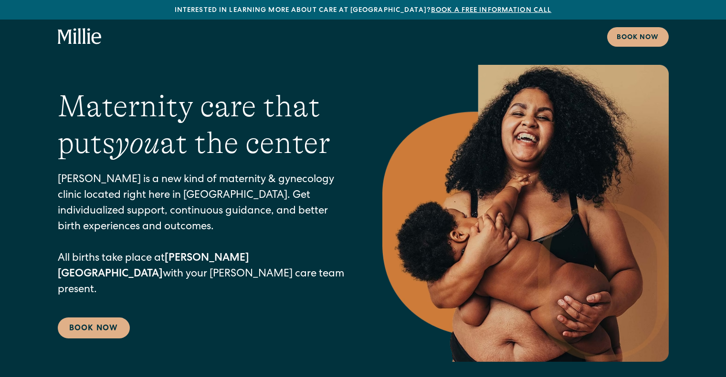 This screenshot has height=377, width=726. What do you see at coordinates (93, 328) in the screenshot?
I see `a: Book Now` at bounding box center [93, 328].